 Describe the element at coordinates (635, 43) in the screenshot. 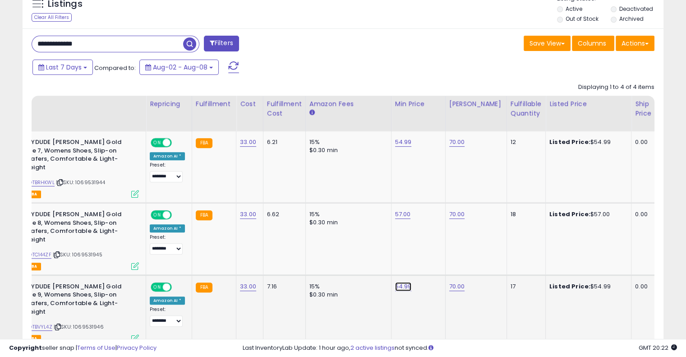

I see `button: Actions` at that location.